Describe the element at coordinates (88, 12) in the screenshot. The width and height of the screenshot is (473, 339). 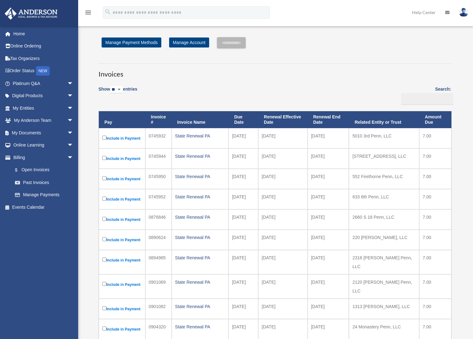
I see `i: menu` at that location.